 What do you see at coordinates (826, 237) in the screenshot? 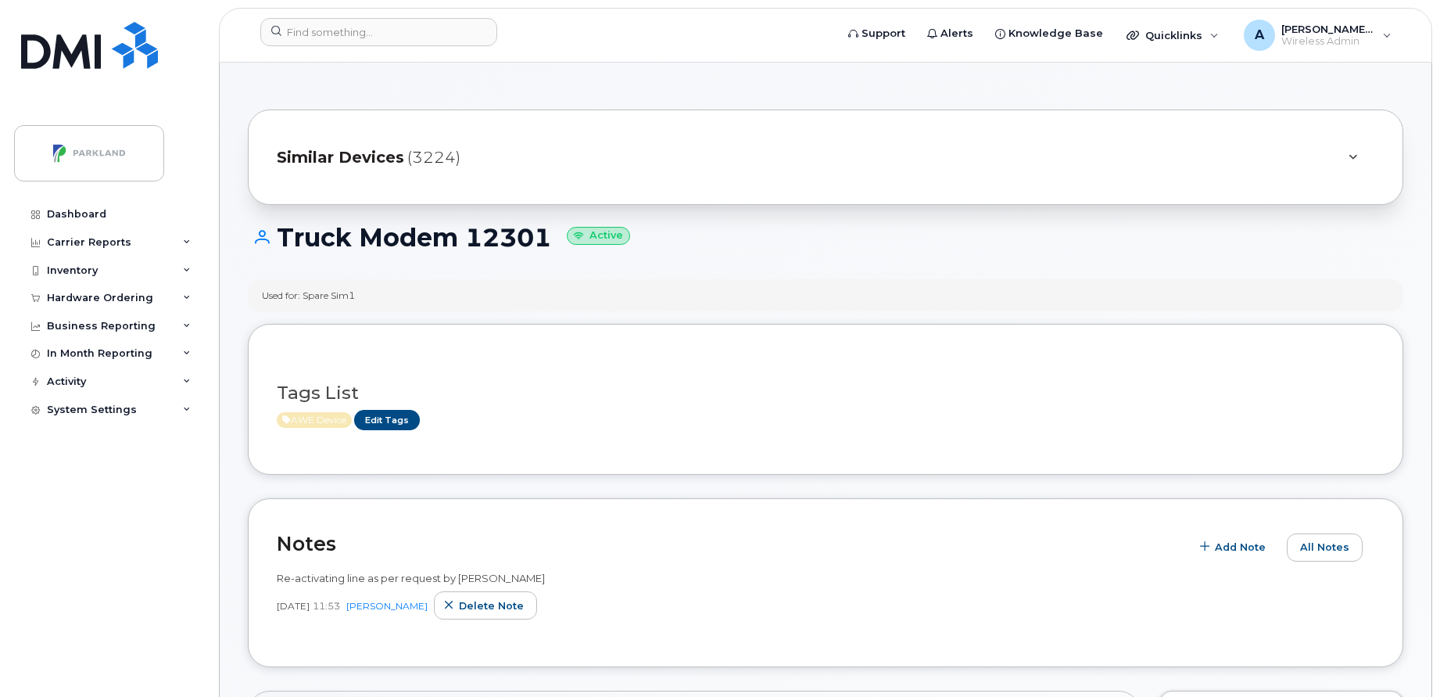
I see `h1: Truck Modem 12301` at bounding box center [826, 237].